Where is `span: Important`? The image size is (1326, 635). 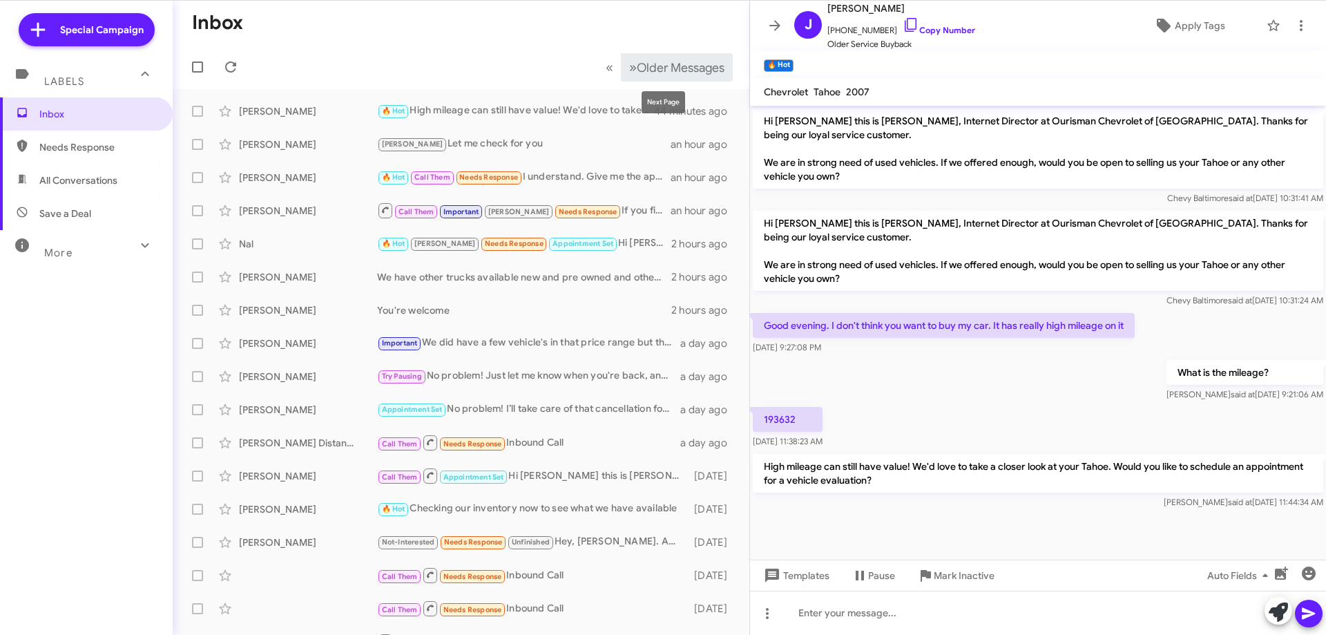
span: Important is located at coordinates (461, 211).